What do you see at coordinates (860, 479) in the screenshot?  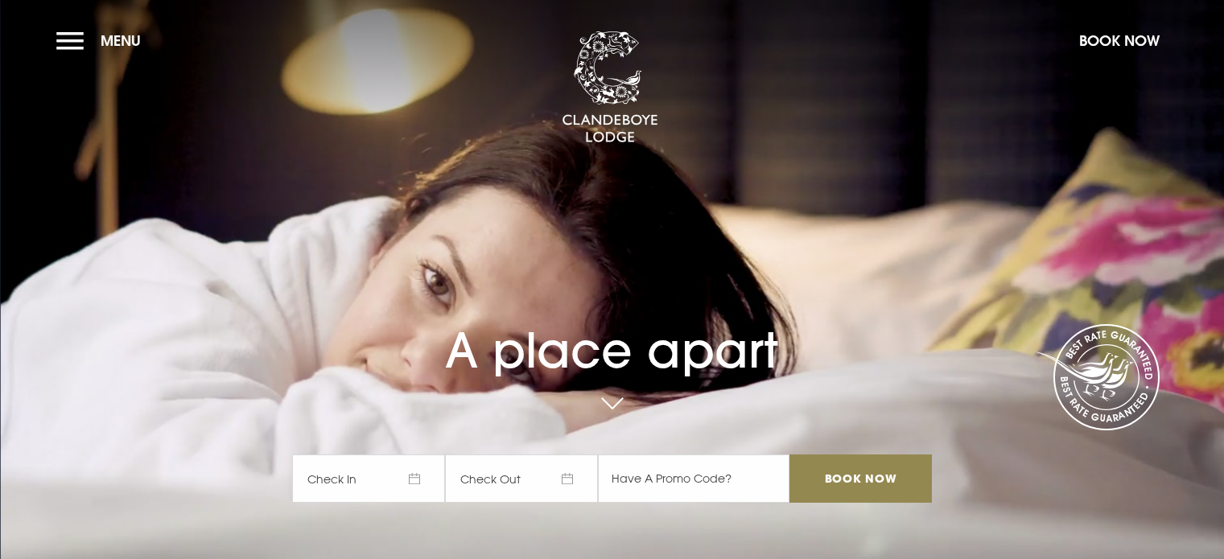 I see `input: Book Now` at bounding box center [860, 479].